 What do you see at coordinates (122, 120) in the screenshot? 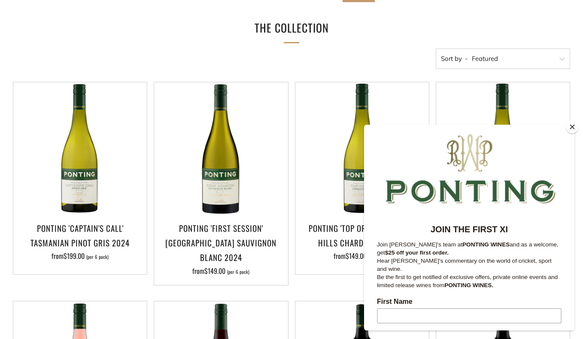
I see `strong: PONTING WINES` at bounding box center [122, 120].